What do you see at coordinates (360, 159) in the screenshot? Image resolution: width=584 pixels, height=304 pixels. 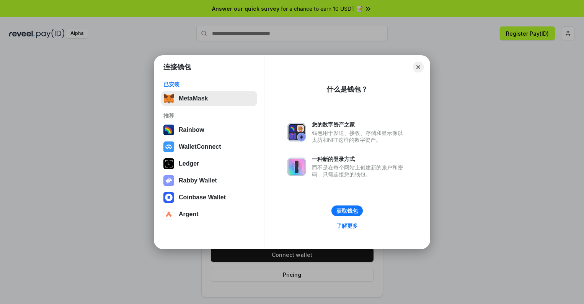 I see `div: 一种新的登录方式` at bounding box center [360, 159].